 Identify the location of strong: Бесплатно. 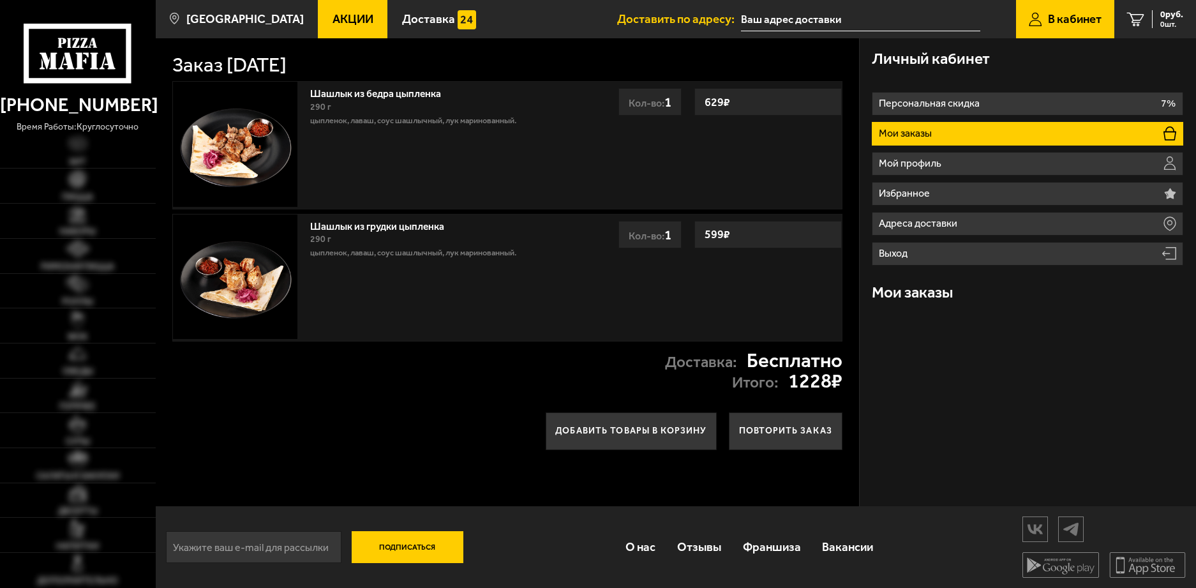
(794, 360).